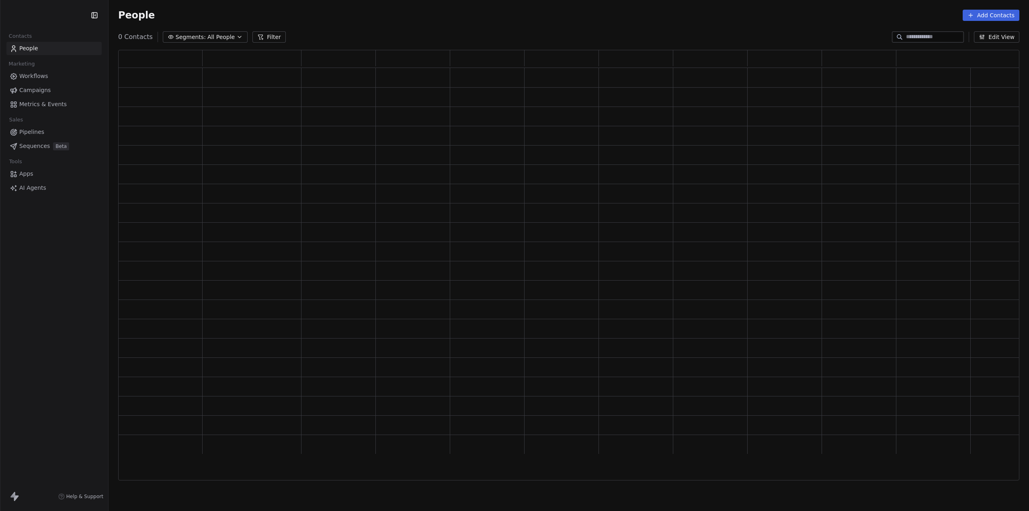  Describe the element at coordinates (135, 37) in the screenshot. I see `span: 0 Contacts` at that location.